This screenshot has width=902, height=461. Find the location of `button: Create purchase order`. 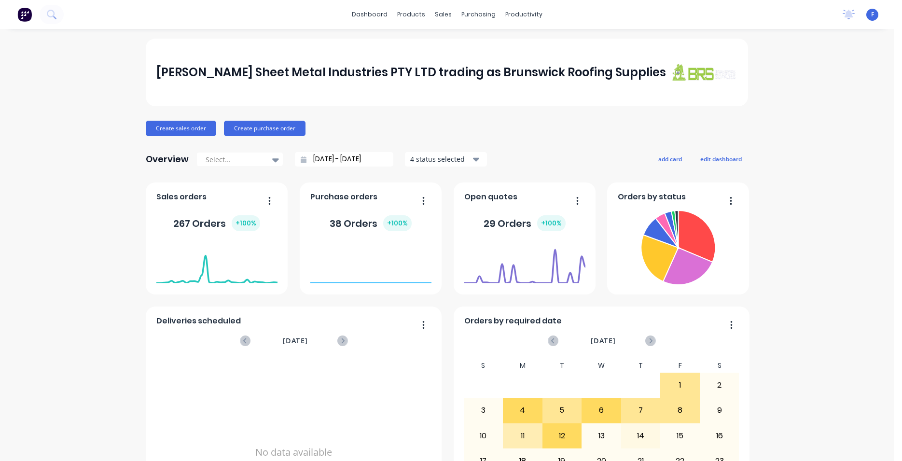

button: Create purchase order is located at coordinates (264, 128).